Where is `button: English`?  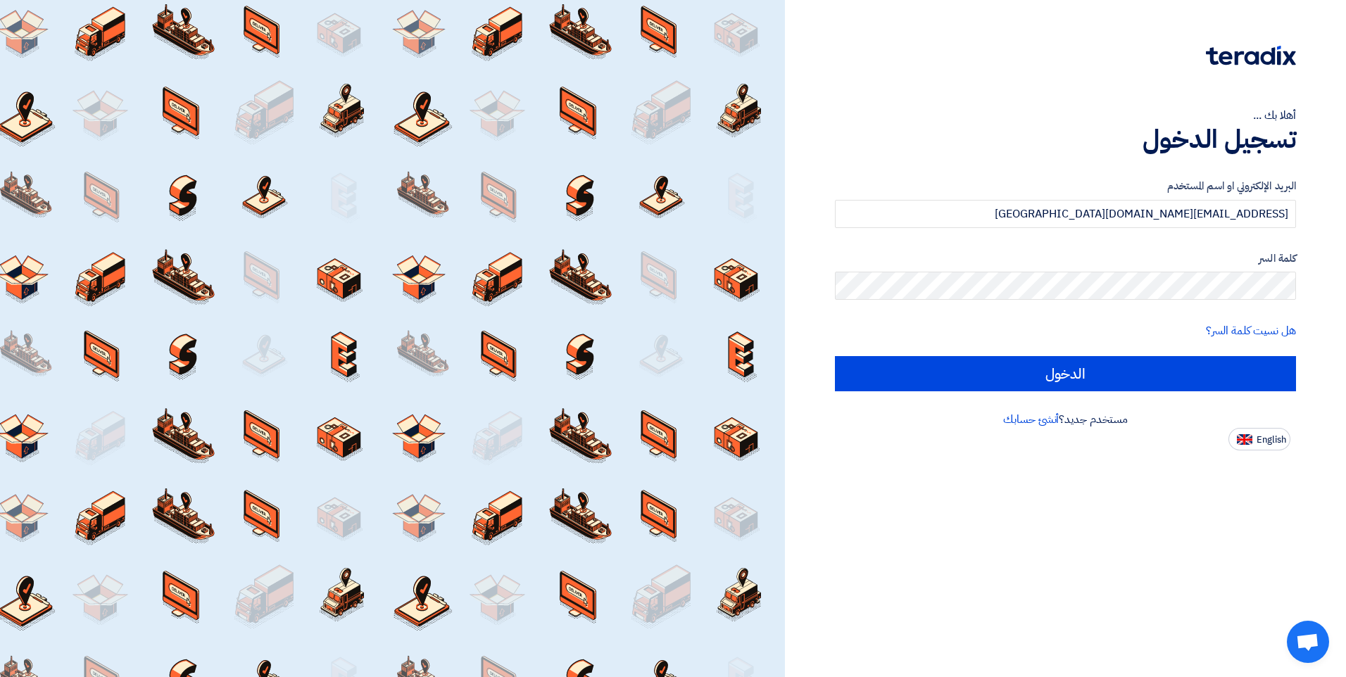 button: English is located at coordinates (1259, 439).